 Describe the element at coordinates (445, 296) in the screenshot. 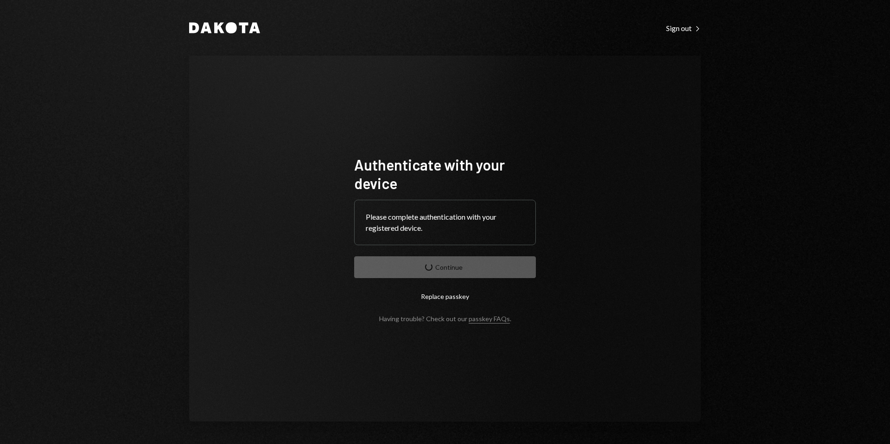

I see `button: Replace passkey` at that location.